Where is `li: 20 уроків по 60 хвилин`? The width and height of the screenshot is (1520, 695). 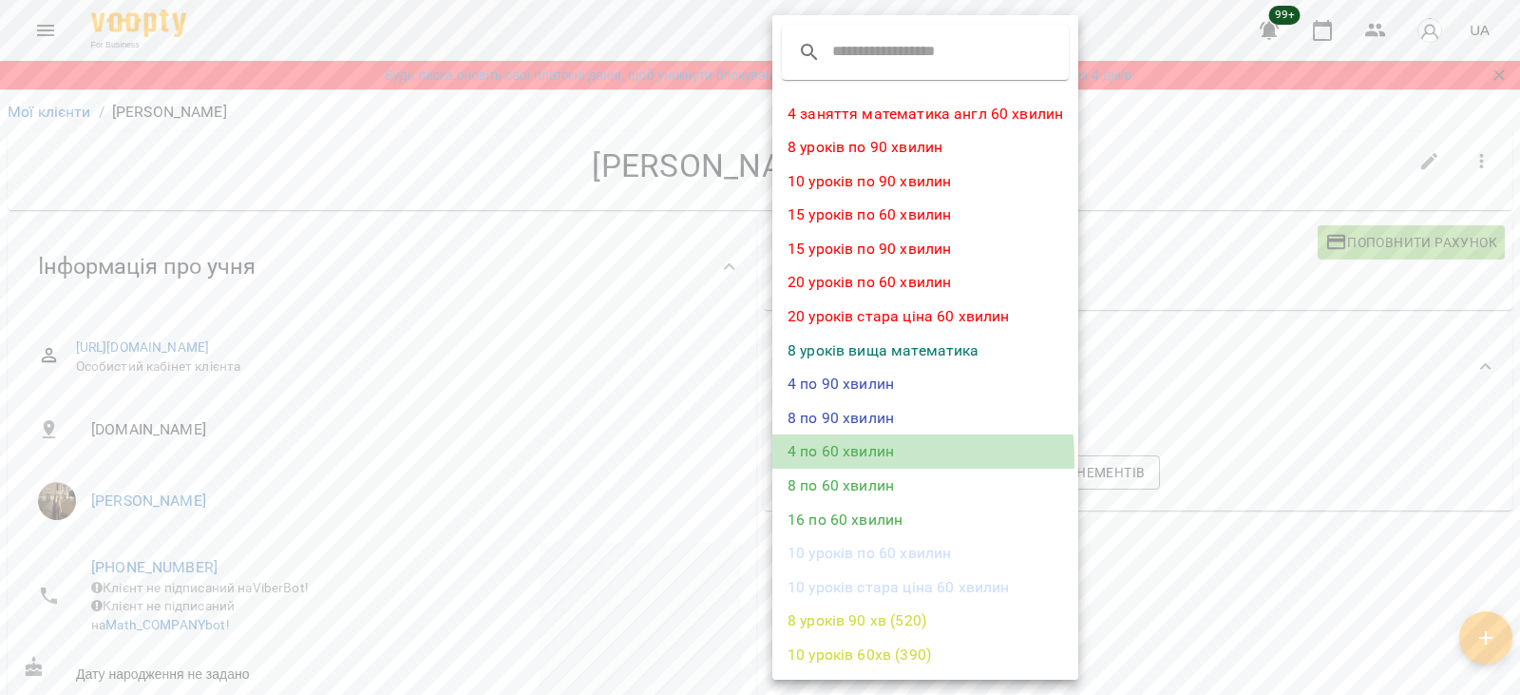
li: 20 уроків по 60 хвилин is located at coordinates (926, 282).